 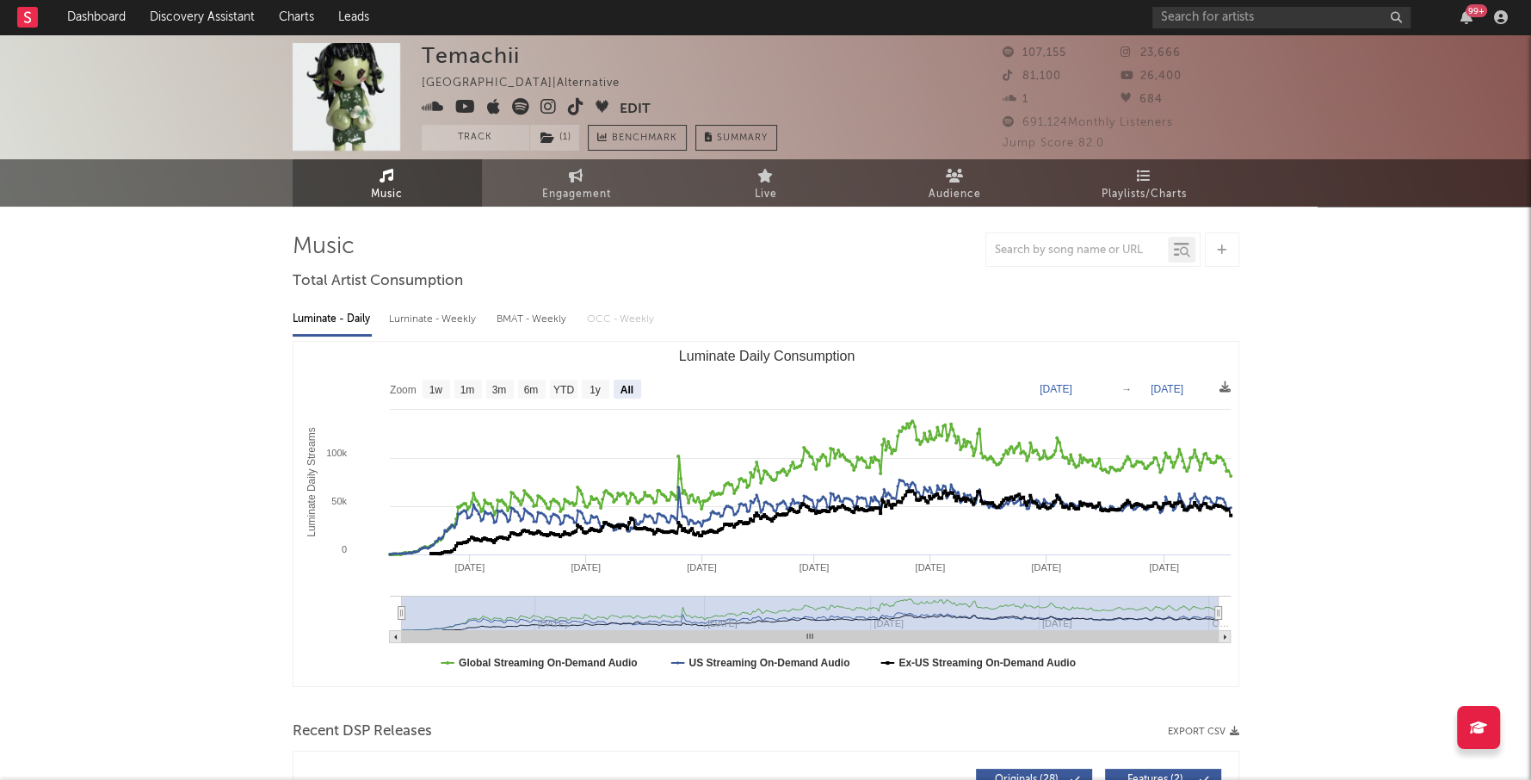 What do you see at coordinates (498, 390) in the screenshot?
I see `text: 3m` at bounding box center [498, 390].